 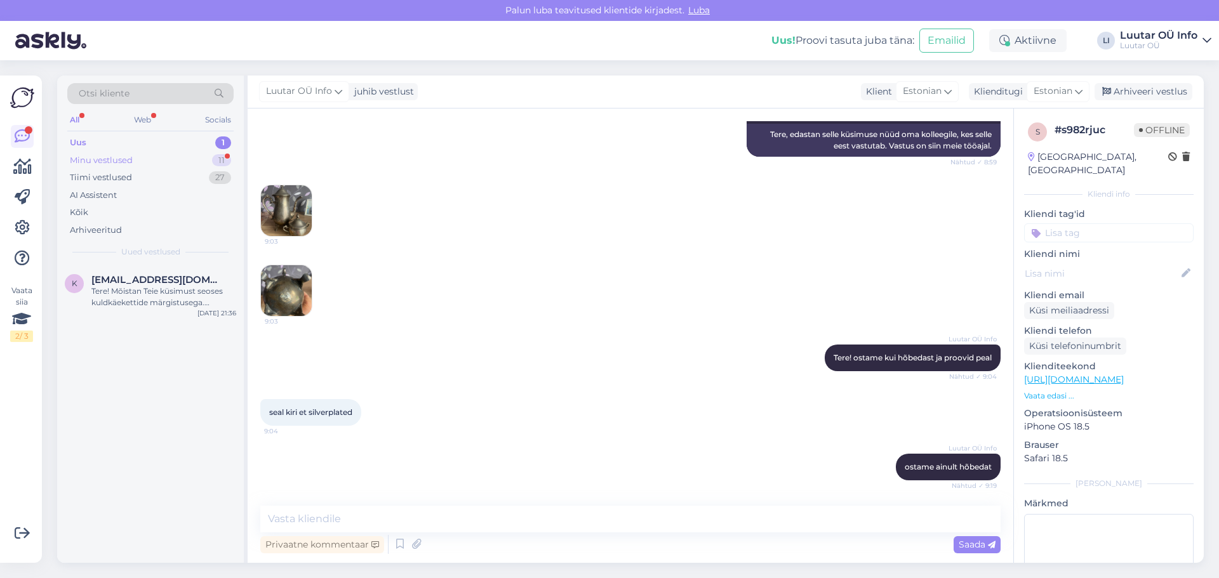 I want to click on div: Web, so click(x=142, y=120).